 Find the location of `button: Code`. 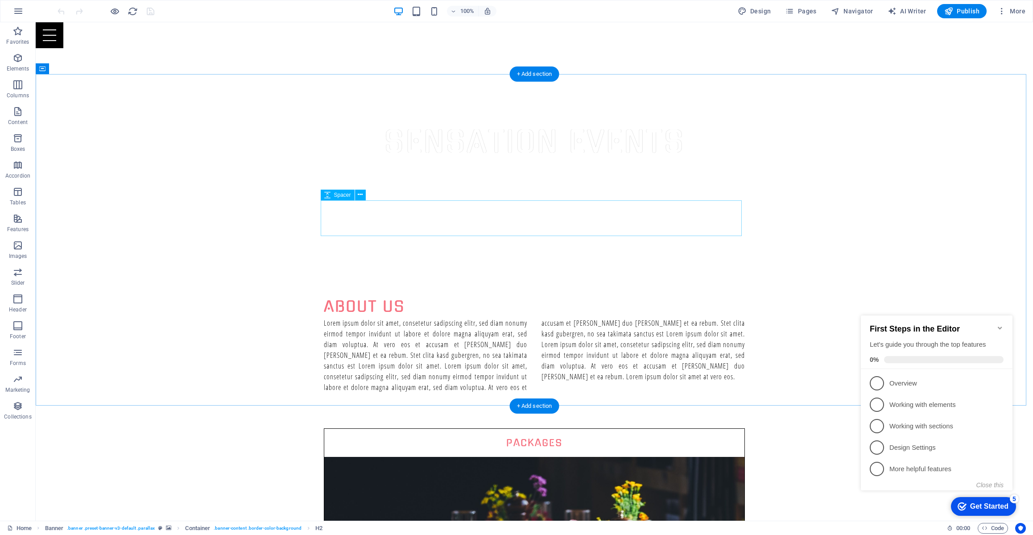

button: Code is located at coordinates (993, 528).